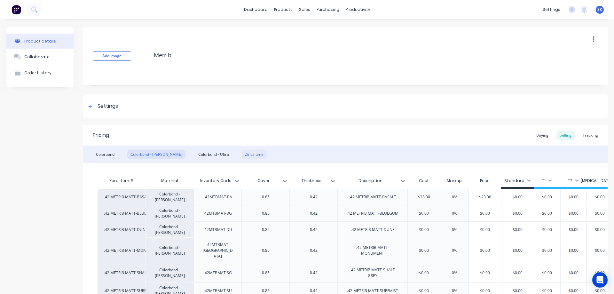 This screenshot has width=614, height=294. I want to click on div: .42MTBMAT-SG, so click(218, 273).